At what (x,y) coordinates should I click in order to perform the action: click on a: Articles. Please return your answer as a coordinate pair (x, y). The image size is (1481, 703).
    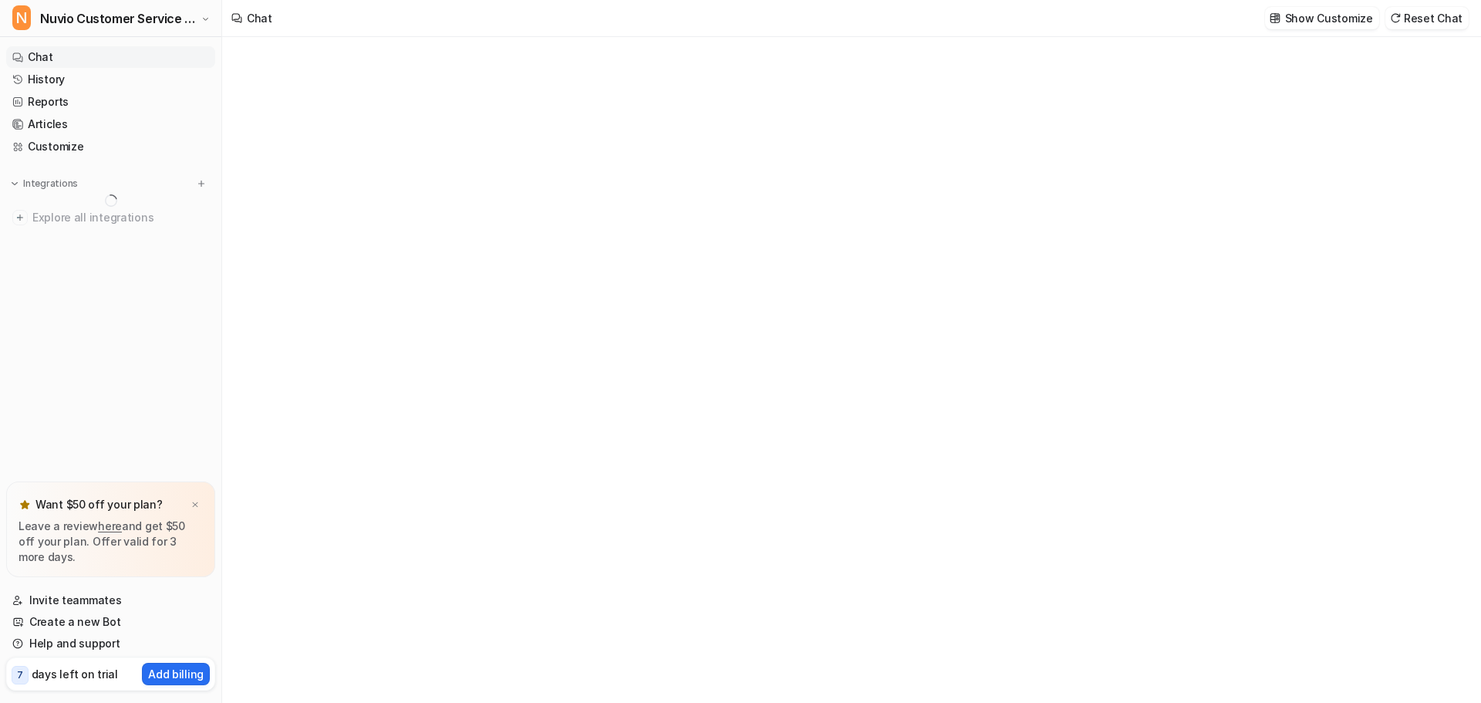
    Looking at the image, I should click on (110, 124).